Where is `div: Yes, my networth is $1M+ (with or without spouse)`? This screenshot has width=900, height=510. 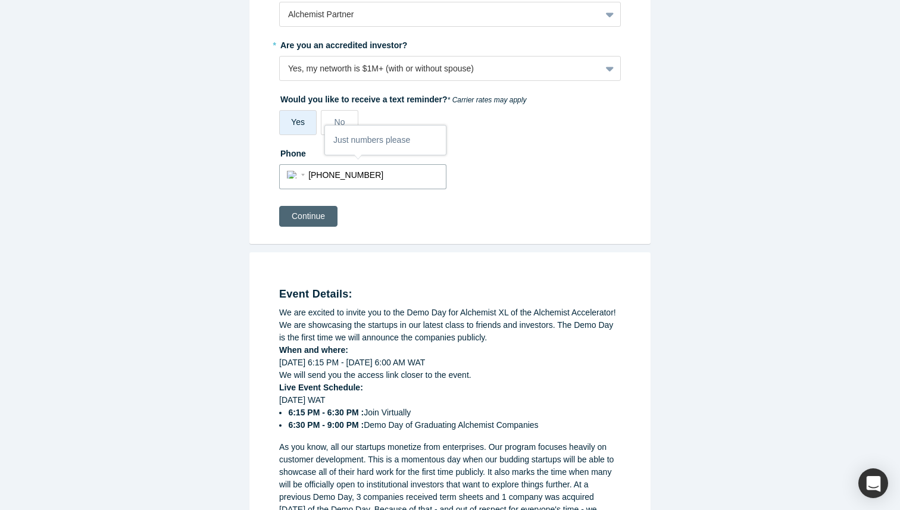 div: Yes, my networth is $1M+ (with or without spouse) is located at coordinates (440, 68).